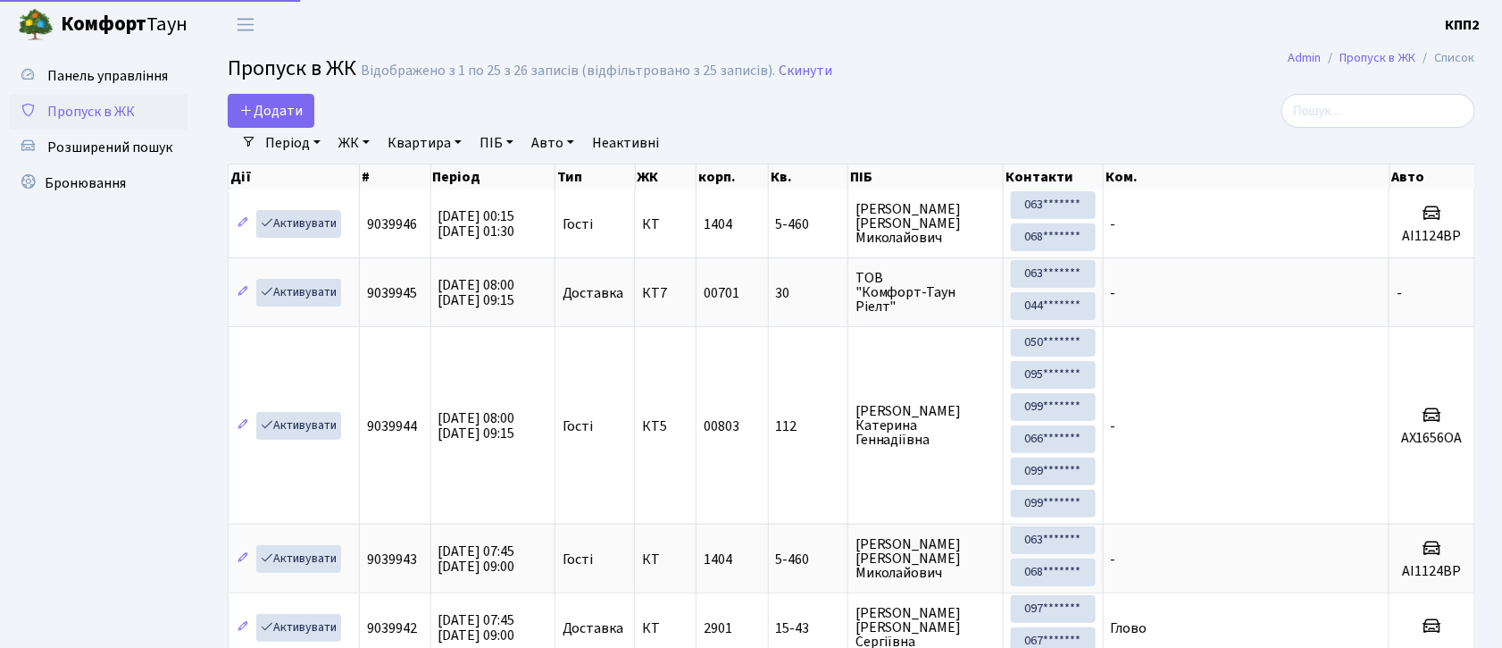 Image resolution: width=1502 pixels, height=648 pixels. Describe the element at coordinates (107, 76) in the screenshot. I see `span: Панель управління` at that location.